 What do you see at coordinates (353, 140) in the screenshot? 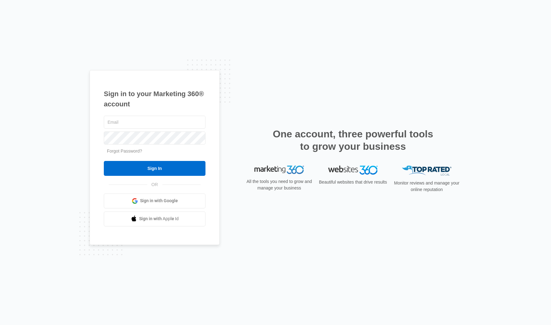
I see `h2: One account, three powerful tools to grow your business` at bounding box center [353, 140].